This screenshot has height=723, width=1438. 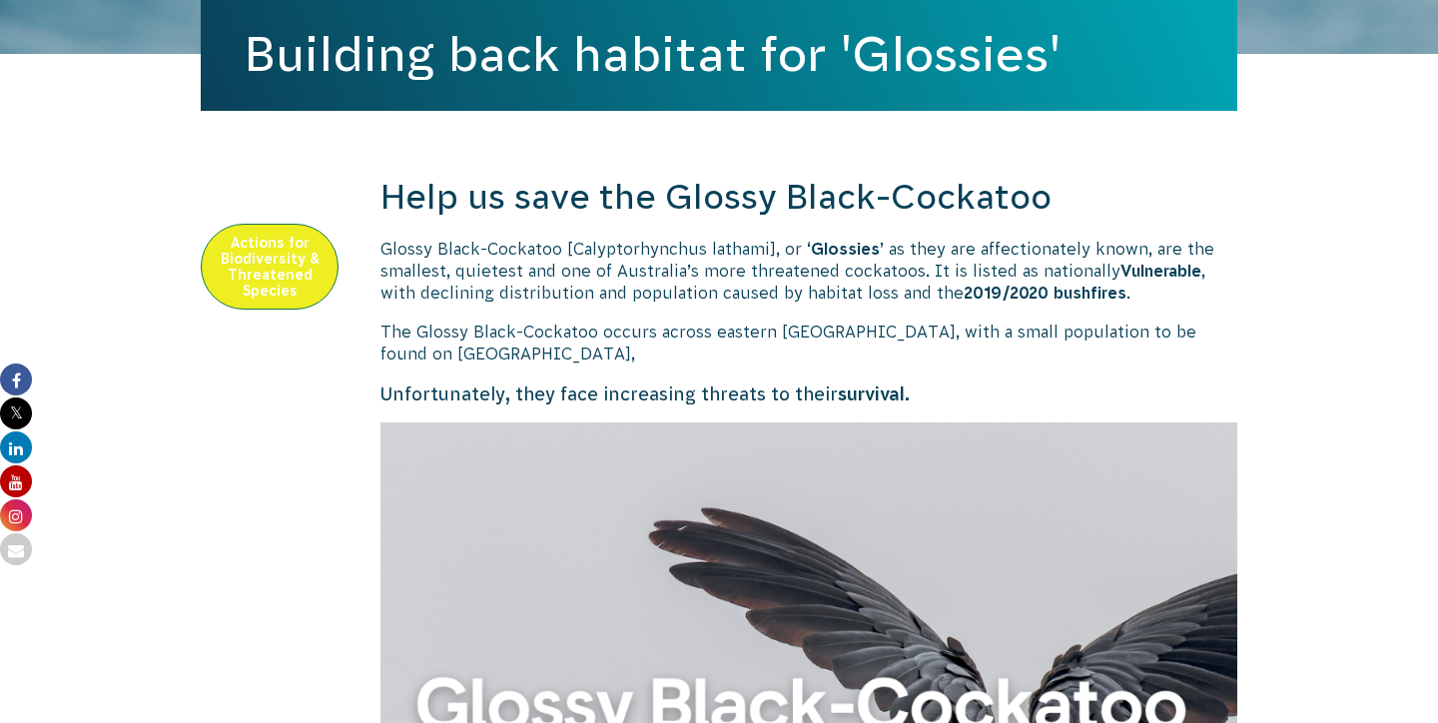 I want to click on strong: 2019/2020 bushfires, so click(x=1045, y=293).